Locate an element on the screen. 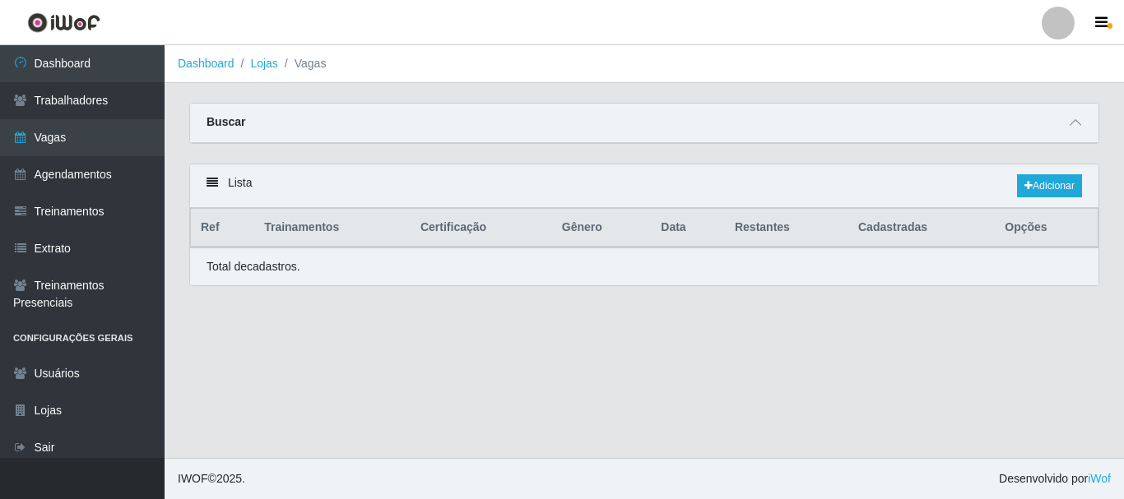 Image resolution: width=1124 pixels, height=499 pixels. th: Data is located at coordinates (688, 228).